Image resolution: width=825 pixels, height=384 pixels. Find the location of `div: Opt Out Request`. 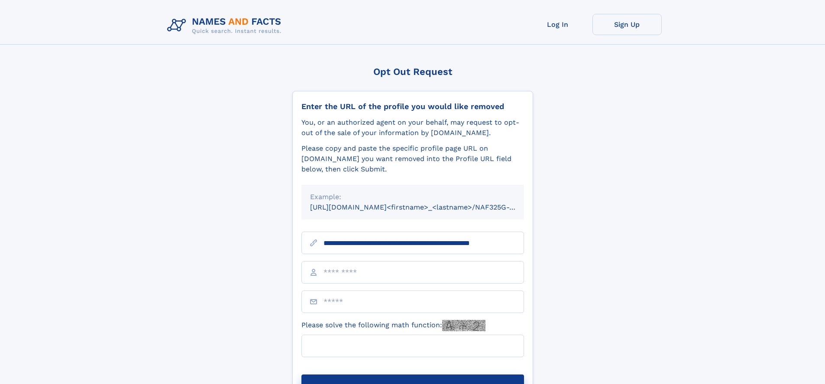

div: Opt Out Request is located at coordinates (413, 71).